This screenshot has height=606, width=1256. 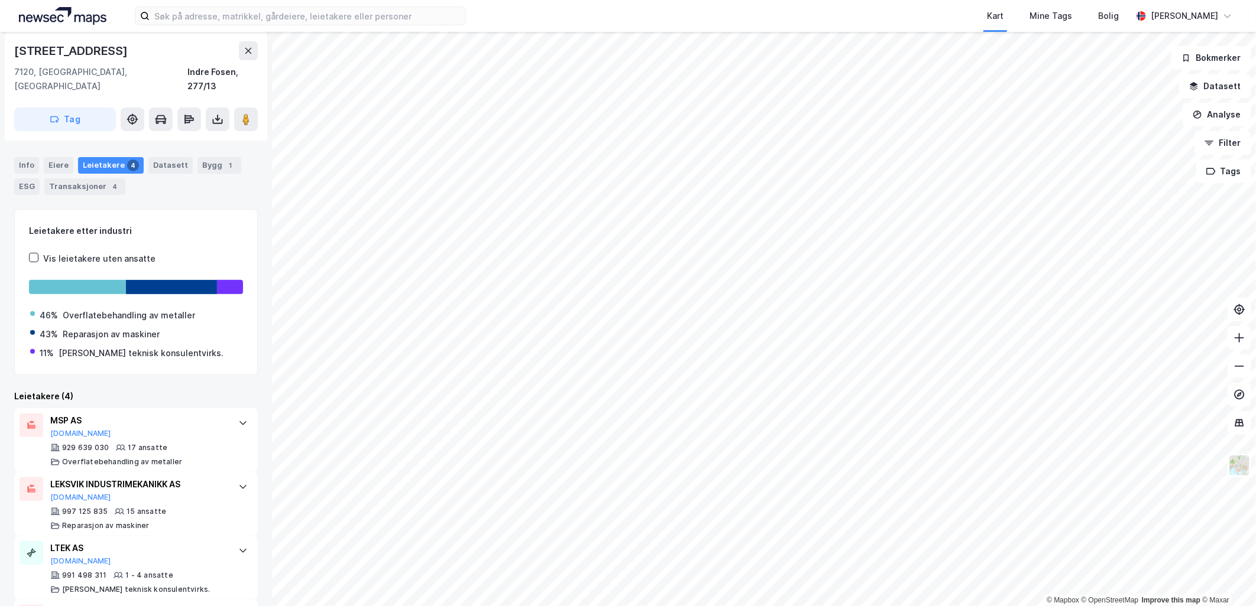 What do you see at coordinates (1170, 601) in the screenshot?
I see `a: Improve this map` at bounding box center [1170, 601].